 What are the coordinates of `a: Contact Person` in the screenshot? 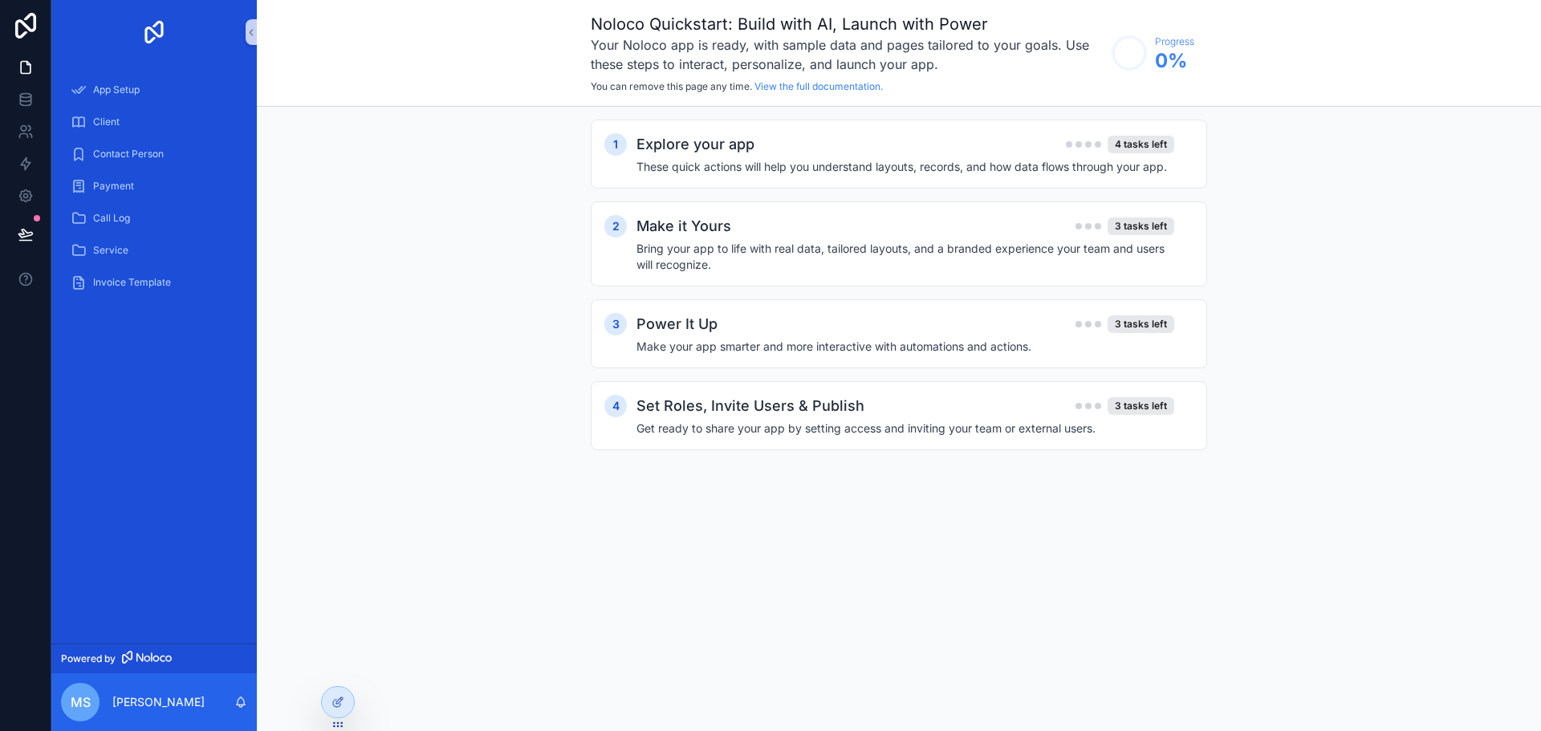 It's located at (154, 154).